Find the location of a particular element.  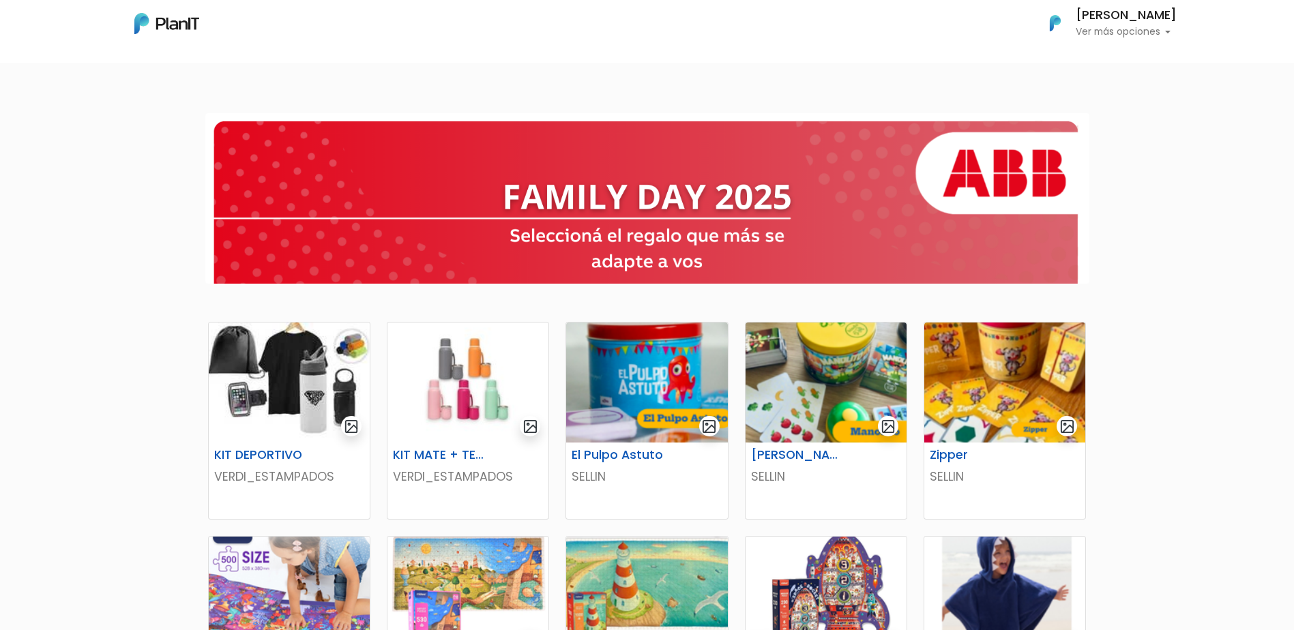

p: Ver más opciones is located at coordinates (1127, 32).